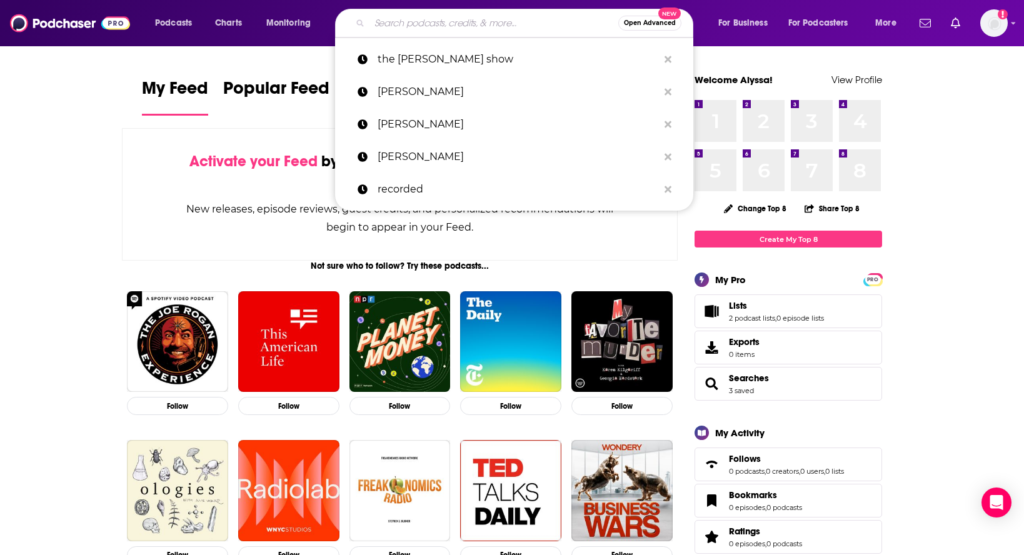 Image resolution: width=1024 pixels, height=555 pixels. I want to click on a: This American Life, so click(289, 342).